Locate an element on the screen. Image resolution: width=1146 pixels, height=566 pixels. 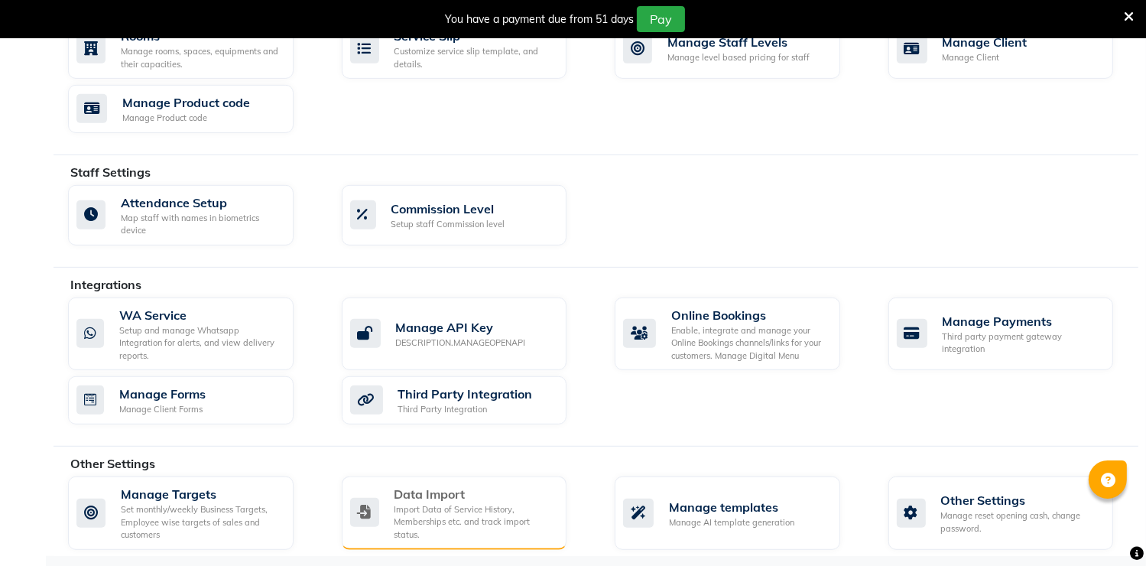
button: Pay is located at coordinates (660, 19).